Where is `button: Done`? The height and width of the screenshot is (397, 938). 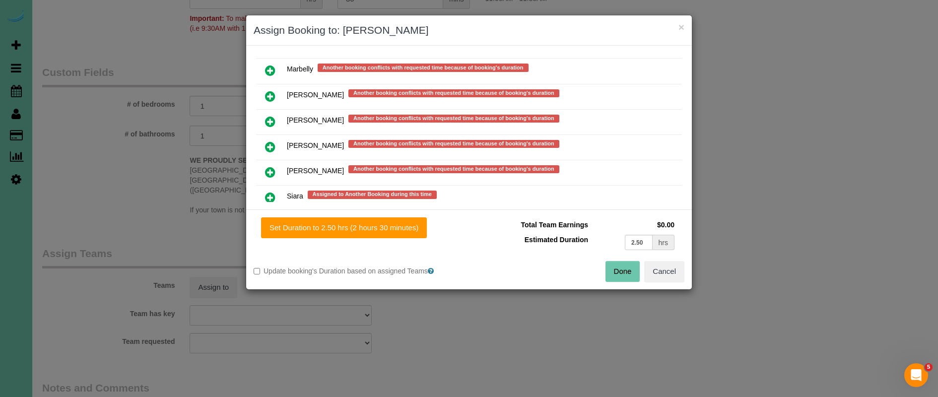 button: Done is located at coordinates (623, 271).